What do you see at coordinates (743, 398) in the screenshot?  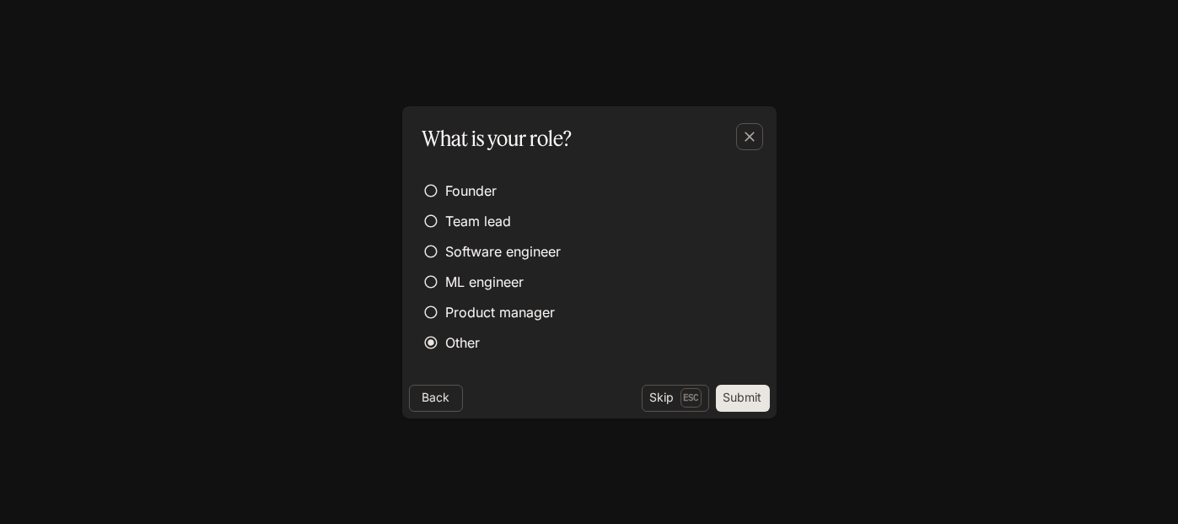 I see `button: Submit` at bounding box center [743, 398].